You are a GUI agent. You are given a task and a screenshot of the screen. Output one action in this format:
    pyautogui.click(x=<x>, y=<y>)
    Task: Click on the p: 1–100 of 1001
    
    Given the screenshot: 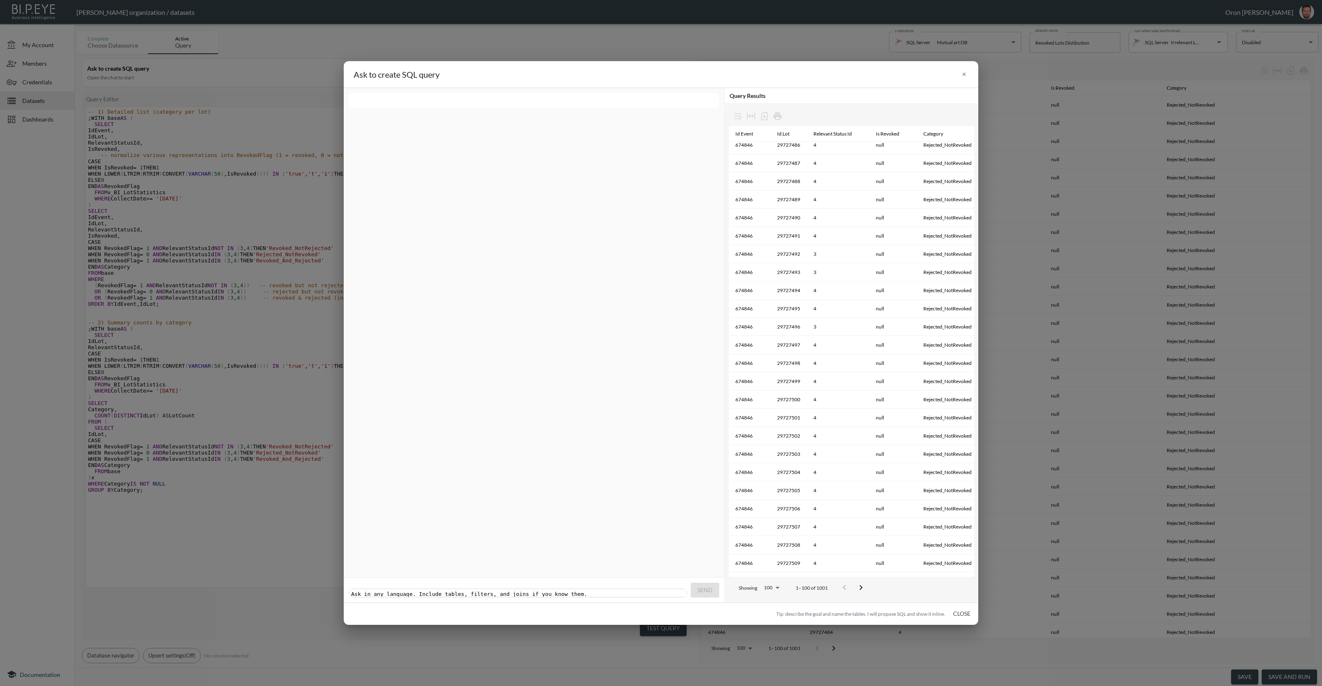 What is the action you would take?
    pyautogui.click(x=812, y=587)
    